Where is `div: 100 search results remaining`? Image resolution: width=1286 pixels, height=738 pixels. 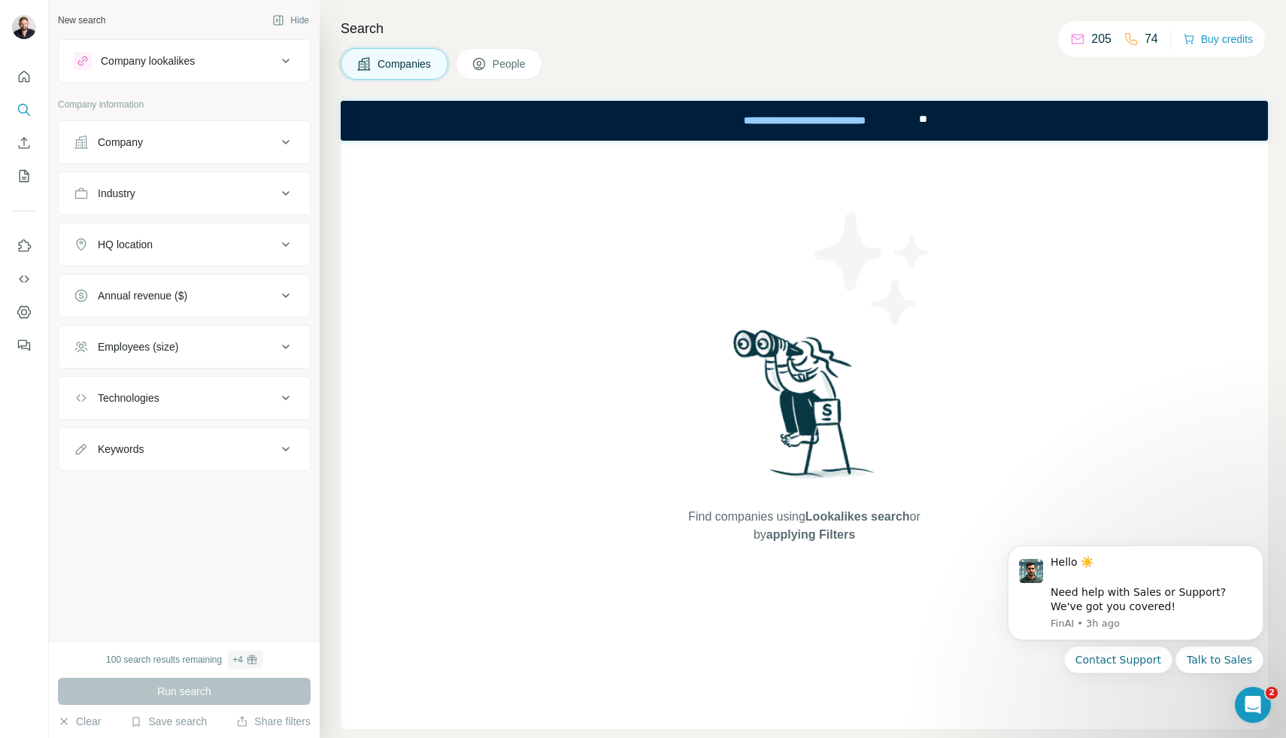 div: 100 search results remaining is located at coordinates (184, 660).